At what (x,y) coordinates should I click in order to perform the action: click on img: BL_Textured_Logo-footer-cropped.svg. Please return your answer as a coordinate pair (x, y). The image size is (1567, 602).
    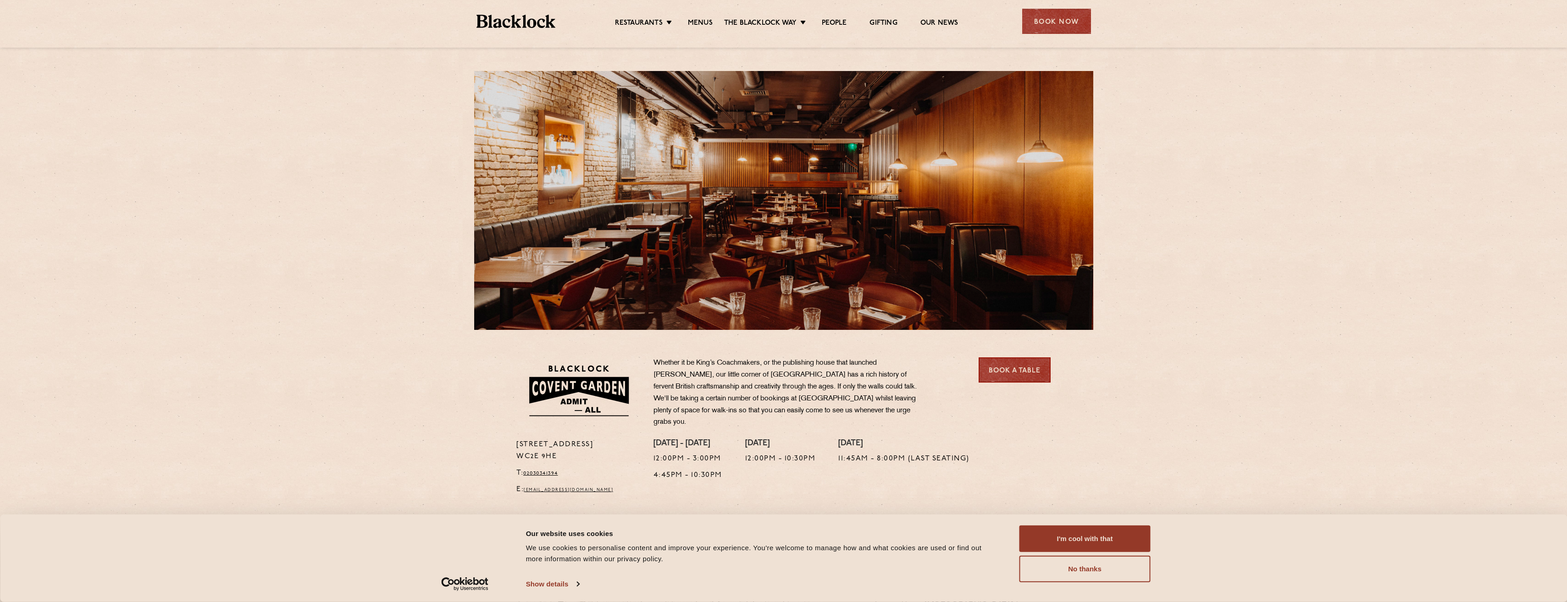
    Looking at the image, I should click on (516, 21).